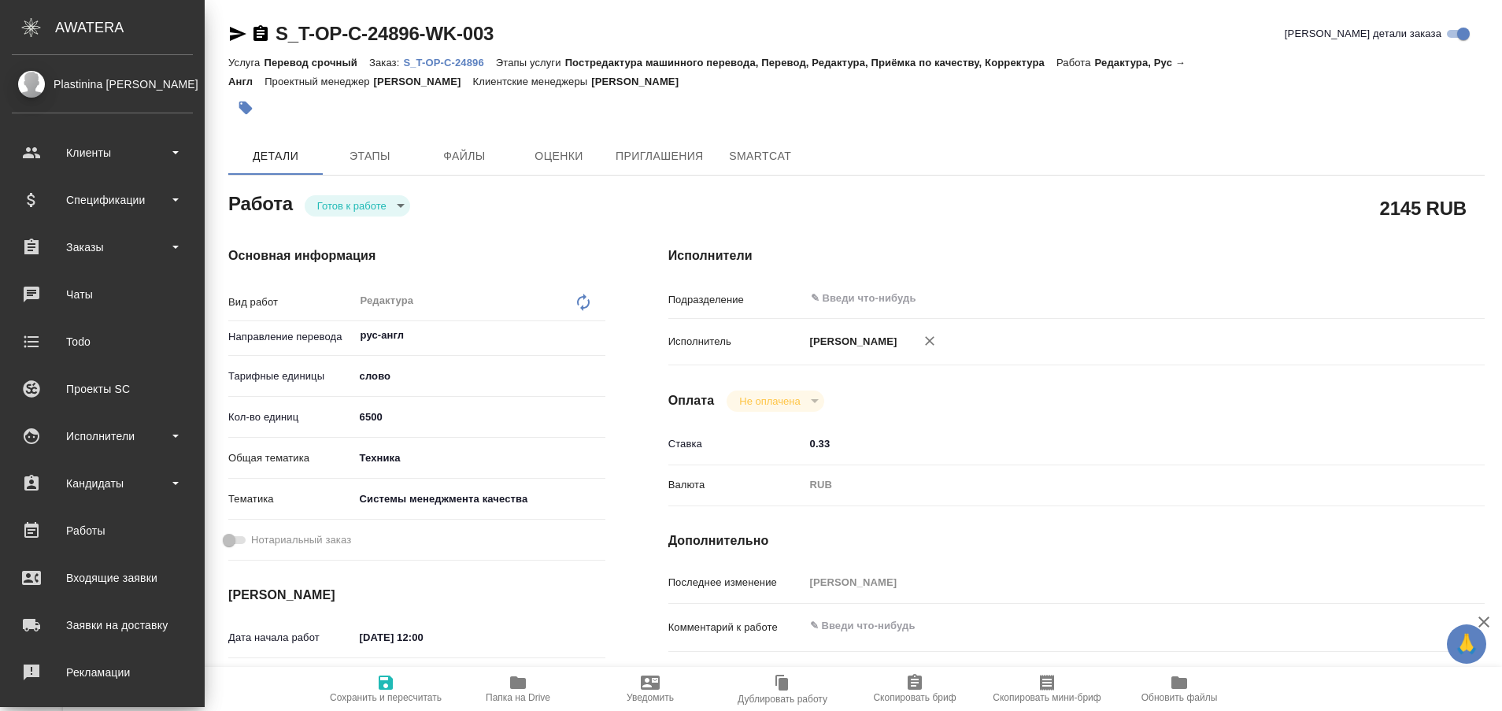 This screenshot has height=711, width=1502. What do you see at coordinates (386, 62) in the screenshot?
I see `p: Заказ:` at bounding box center [386, 62].